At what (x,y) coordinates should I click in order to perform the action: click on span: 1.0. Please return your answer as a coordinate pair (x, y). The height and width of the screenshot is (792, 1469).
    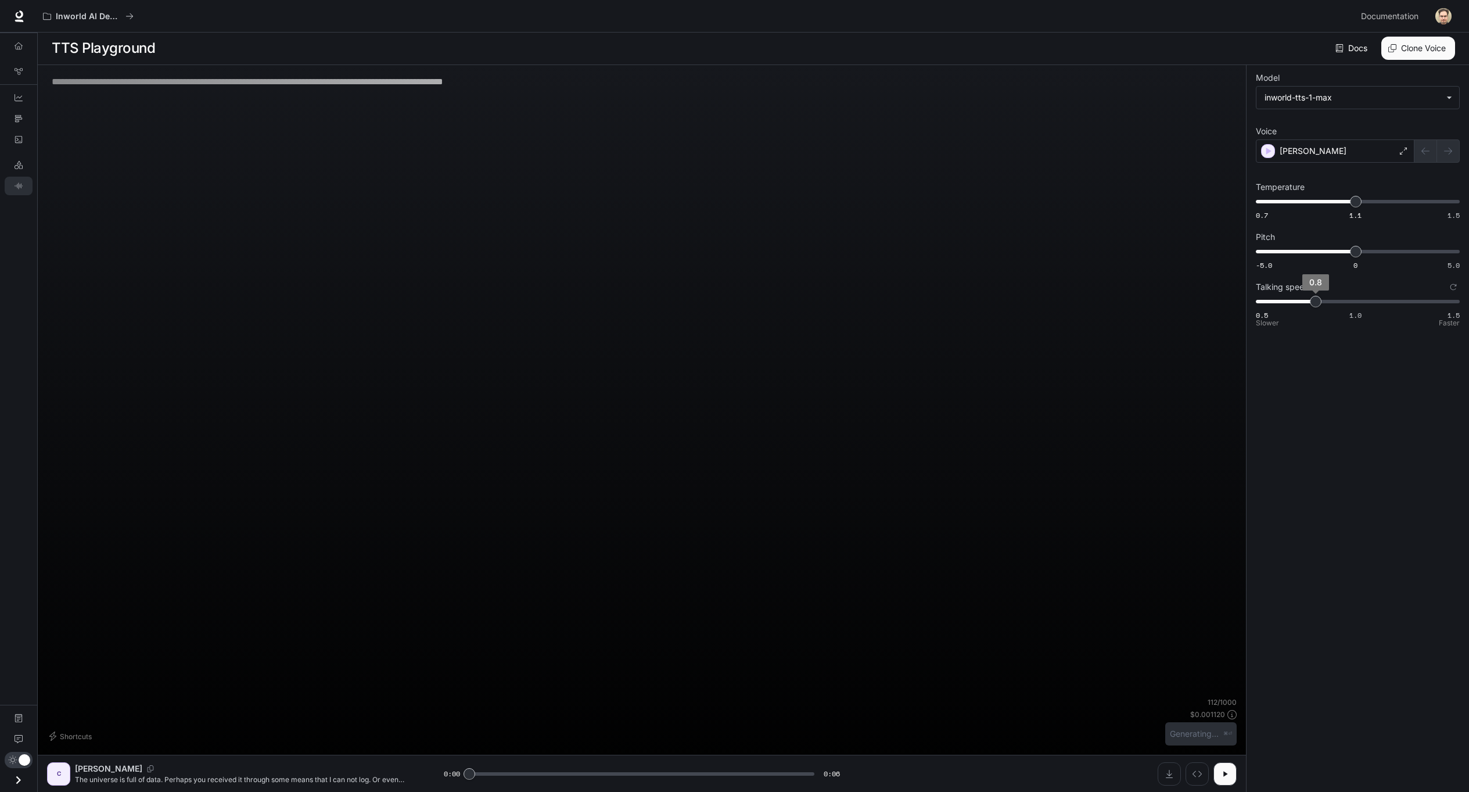
    Looking at the image, I should click on (1355, 315).